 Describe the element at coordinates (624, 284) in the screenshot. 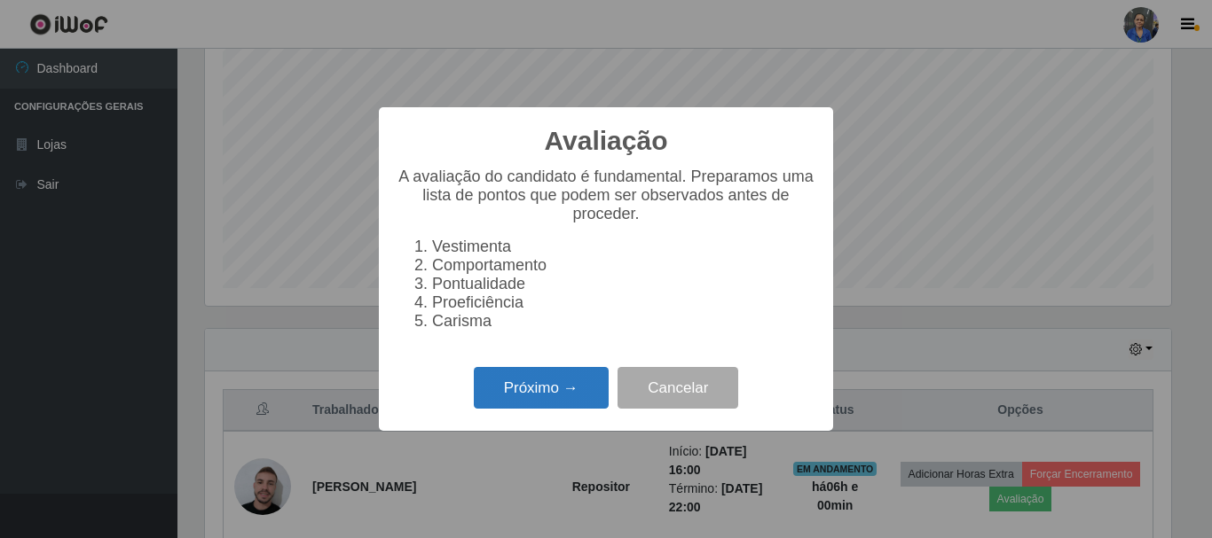

I see `li: Pontualidade` at that location.